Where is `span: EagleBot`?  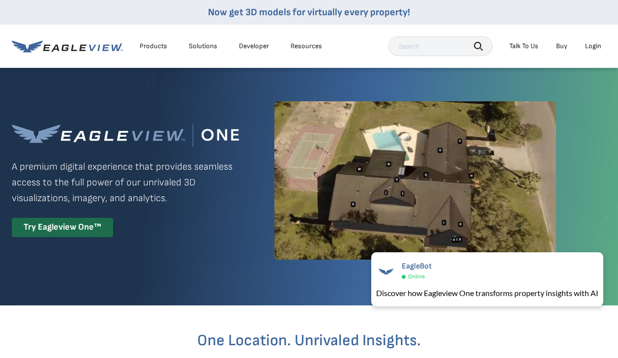
span: EagleBot is located at coordinates (417, 266).